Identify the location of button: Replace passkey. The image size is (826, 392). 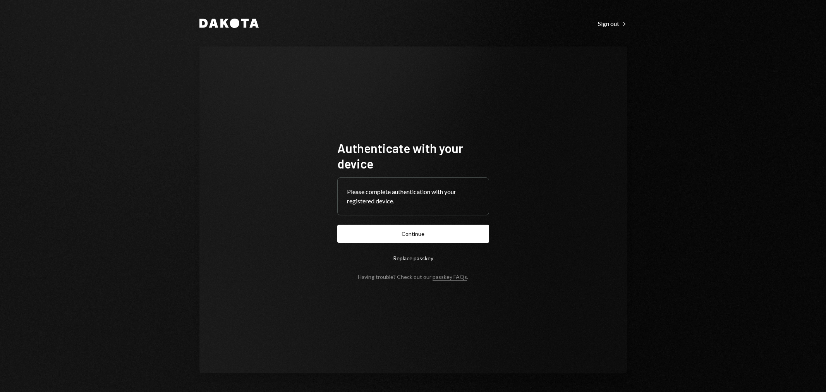
(413, 258).